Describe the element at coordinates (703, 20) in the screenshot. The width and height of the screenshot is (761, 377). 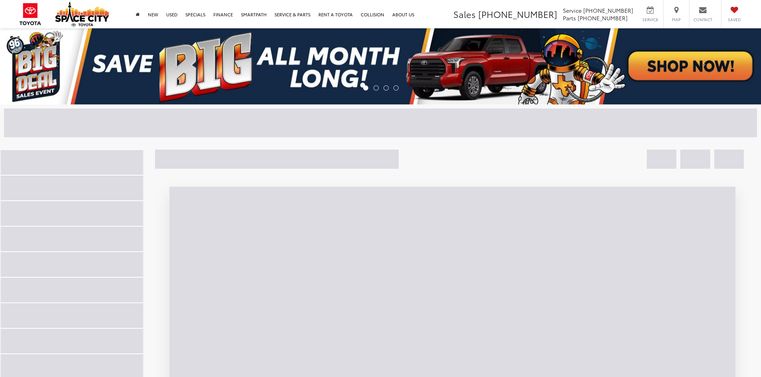
I see `span: Contact` at that location.